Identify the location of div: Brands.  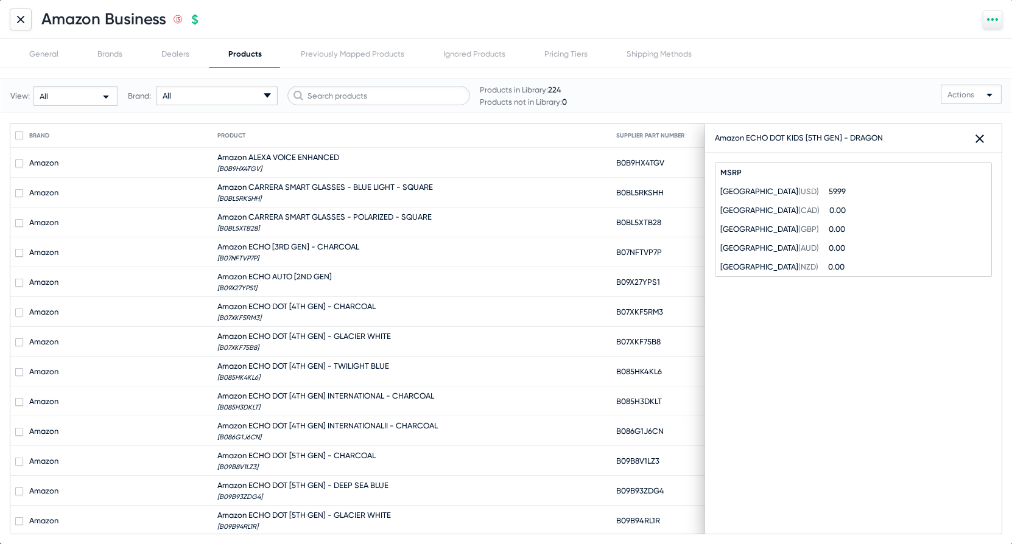
(110, 54).